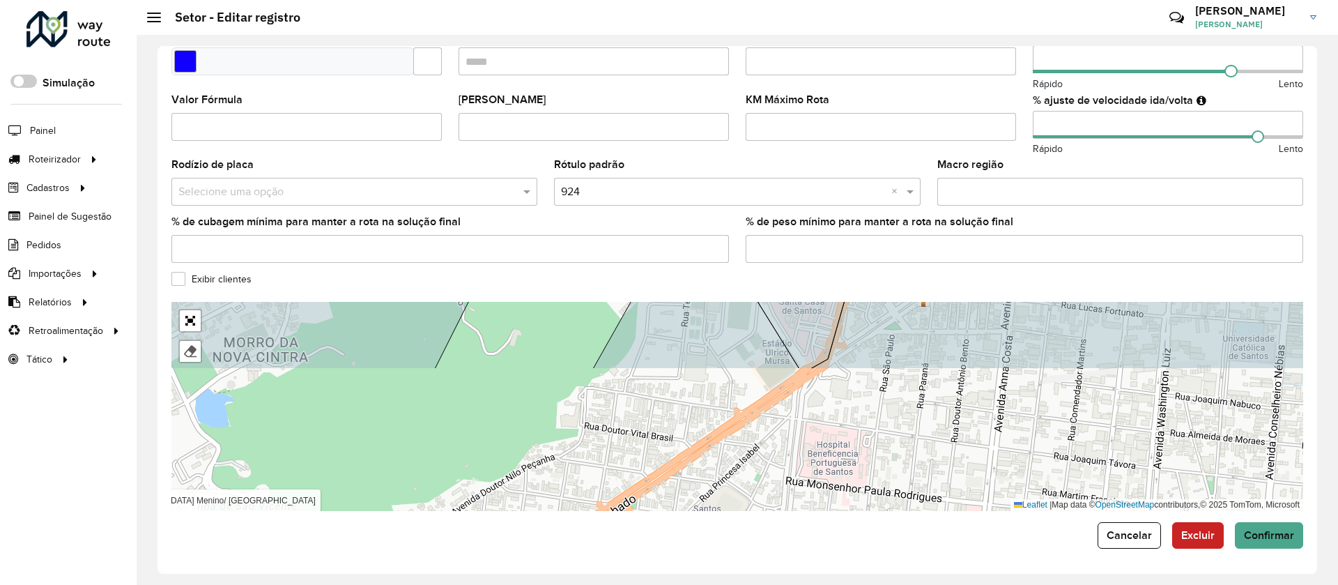 The width and height of the screenshot is (1338, 585). I want to click on button: Confirmar, so click(1269, 535).